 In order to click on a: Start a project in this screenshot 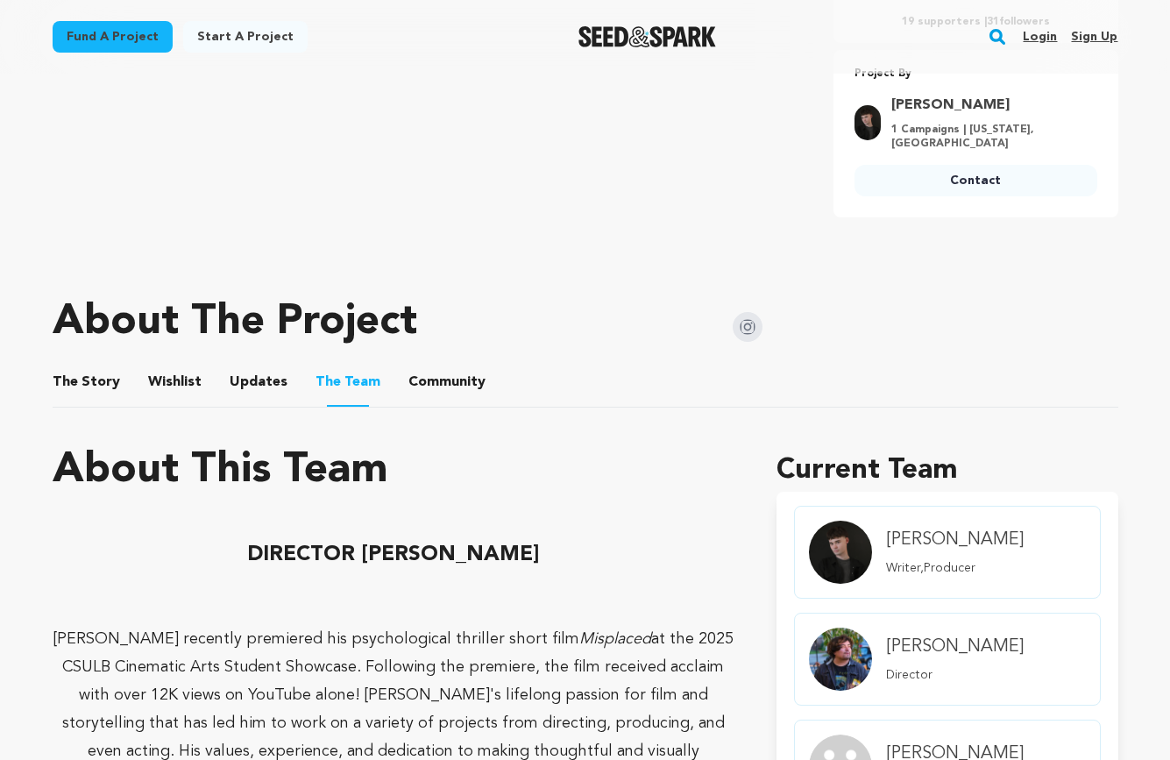, I will do `click(245, 37)`.